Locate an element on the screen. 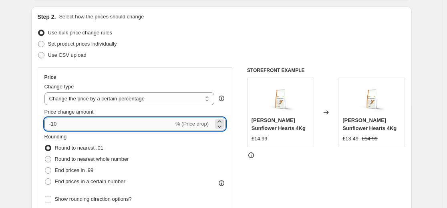  p: Select how the prices should change is located at coordinates (101, 17).